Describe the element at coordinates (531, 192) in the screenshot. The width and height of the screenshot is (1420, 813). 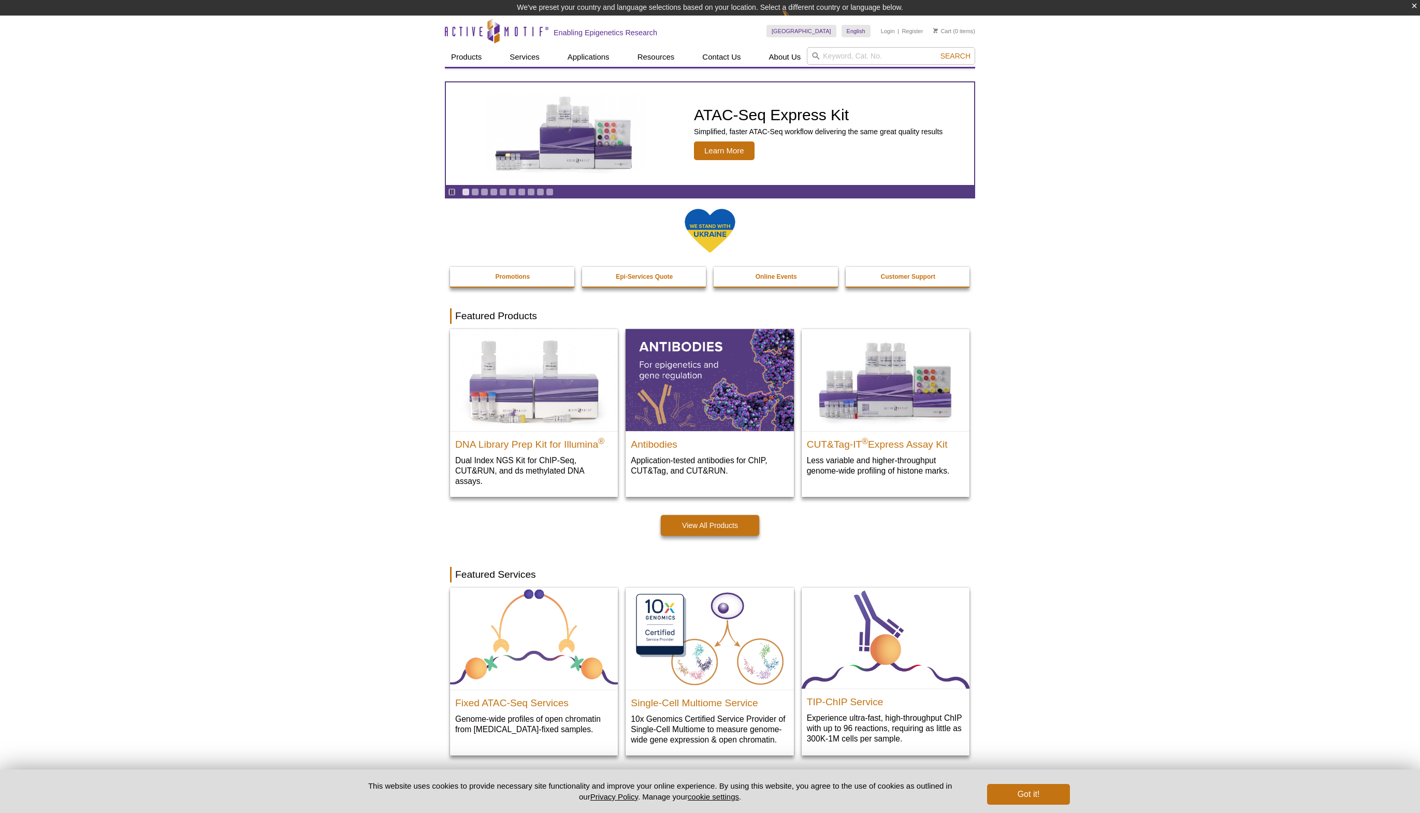
I see `a: Go to slide 8` at that location.